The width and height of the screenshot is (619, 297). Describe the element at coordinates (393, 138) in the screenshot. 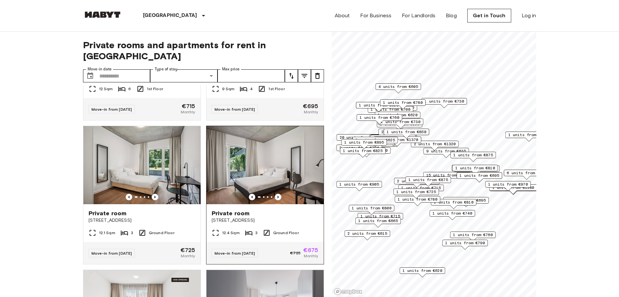

I see `span: 9 units from €665` at that location.